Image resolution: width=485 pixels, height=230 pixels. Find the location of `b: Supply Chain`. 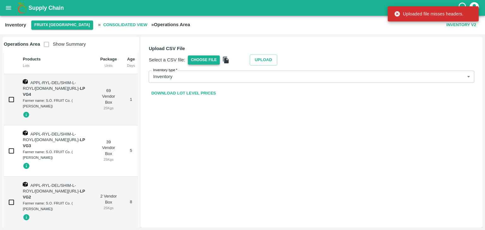

b: Supply Chain is located at coordinates (46, 8).